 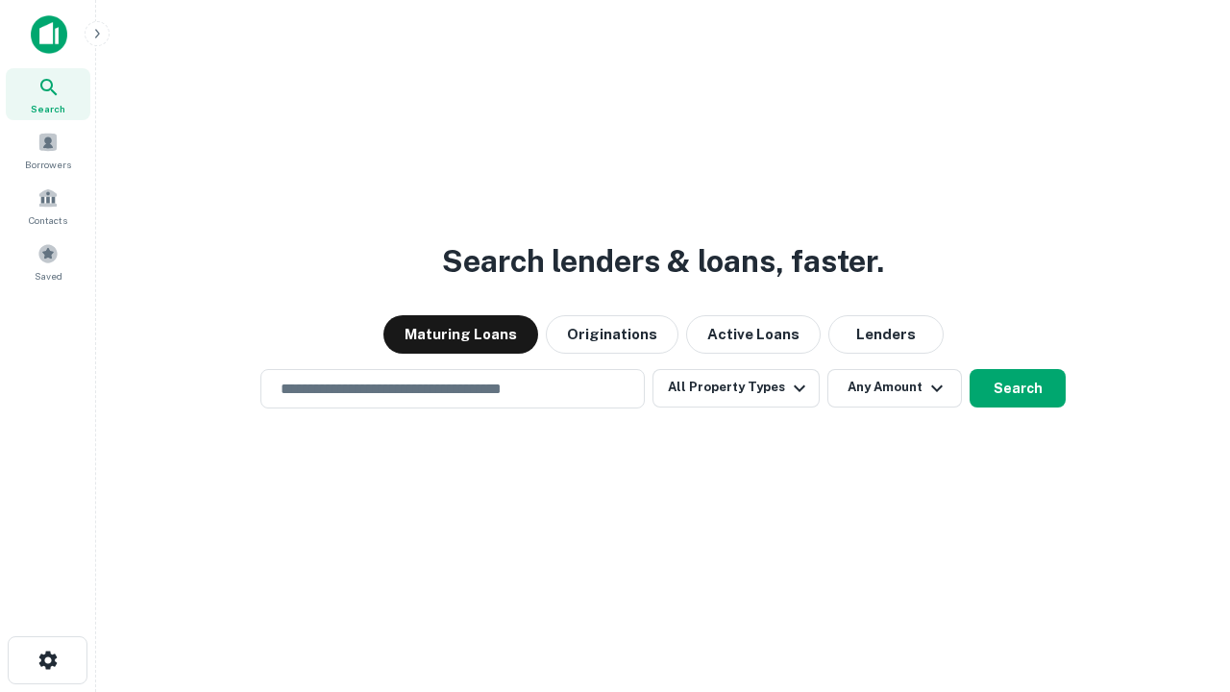 I want to click on button: Lenders, so click(x=886, y=334).